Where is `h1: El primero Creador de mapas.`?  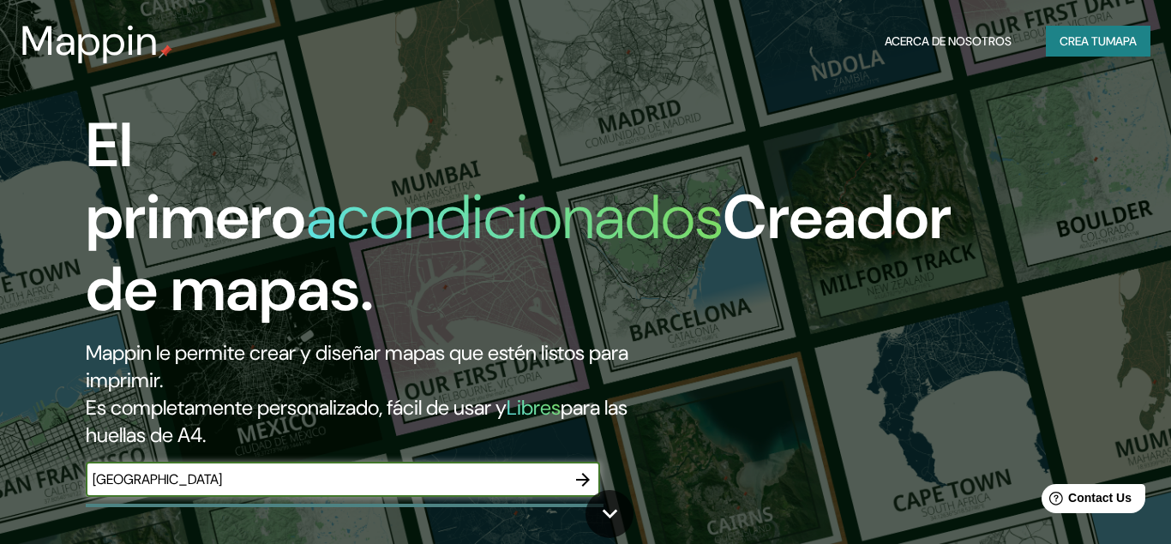
h1: El primero Creador de mapas. is located at coordinates (519, 225).